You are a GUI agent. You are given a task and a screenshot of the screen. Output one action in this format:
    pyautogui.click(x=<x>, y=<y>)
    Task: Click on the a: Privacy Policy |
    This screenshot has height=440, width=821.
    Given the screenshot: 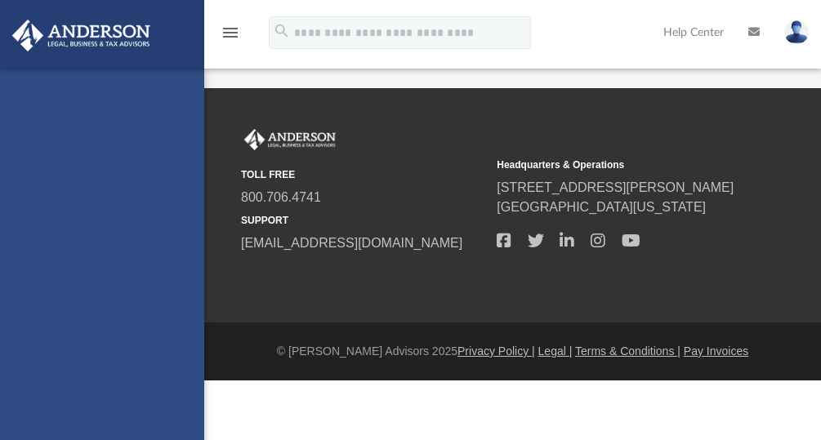 What is the action you would take?
    pyautogui.click(x=496, y=351)
    